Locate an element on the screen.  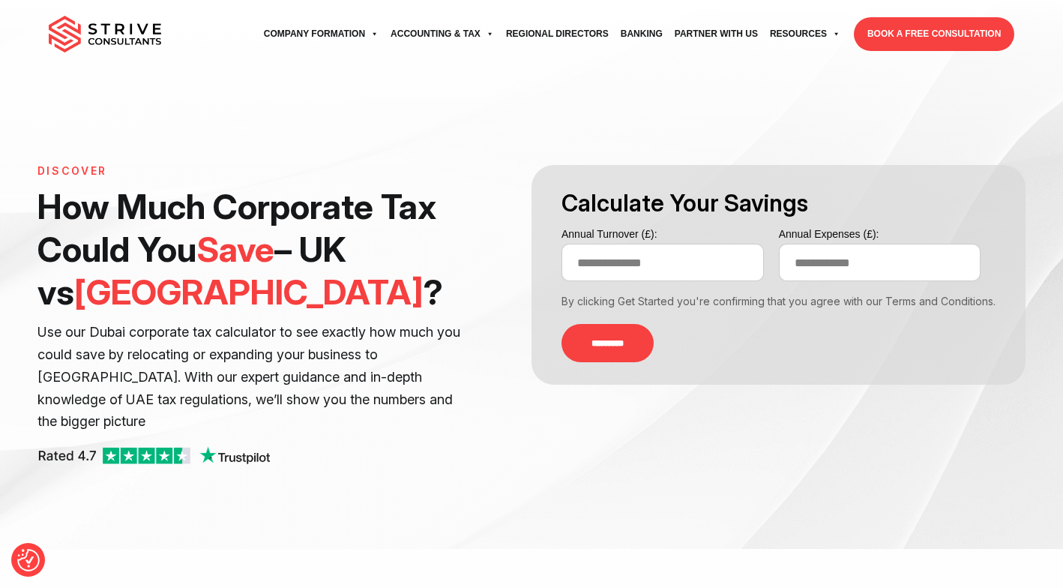
img: main-logo.svg is located at coordinates (105, 34).